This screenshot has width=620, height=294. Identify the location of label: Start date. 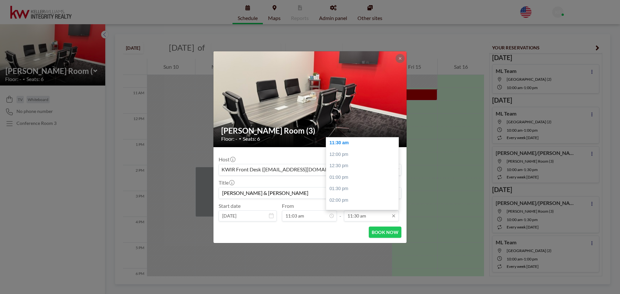
(230, 206).